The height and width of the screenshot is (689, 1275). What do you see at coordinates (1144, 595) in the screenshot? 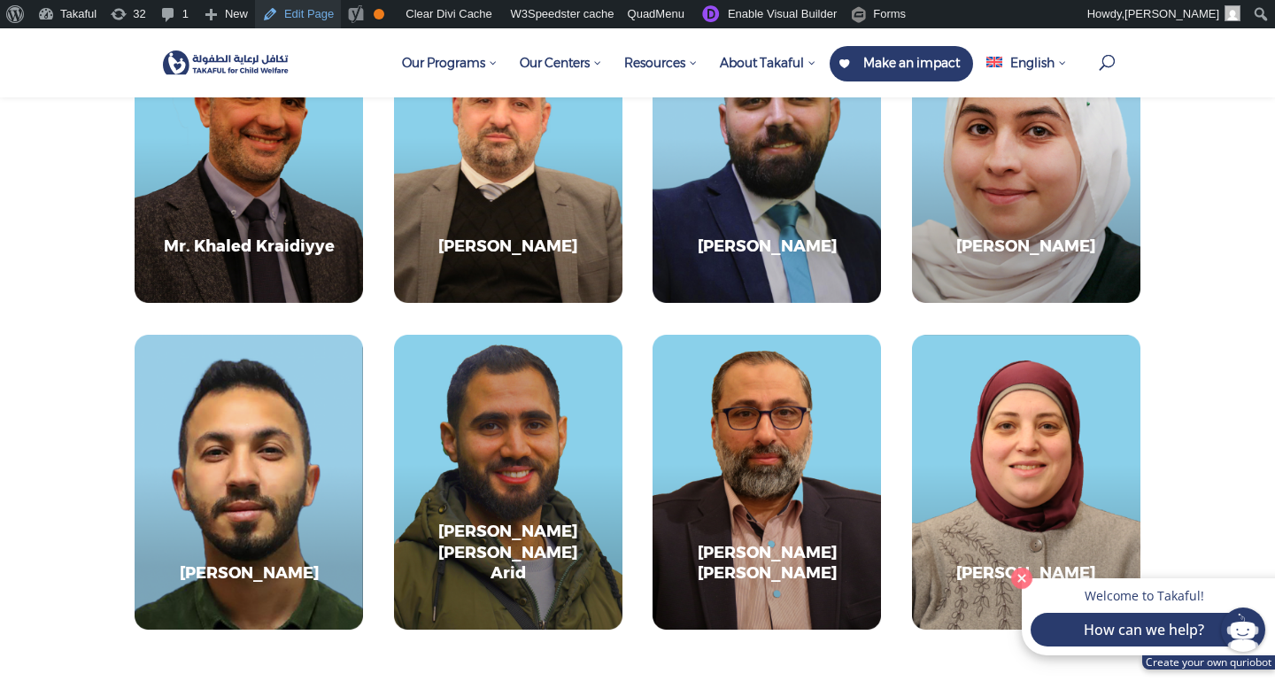
I see `p: Welcome to Takaful!` at bounding box center [1144, 595].